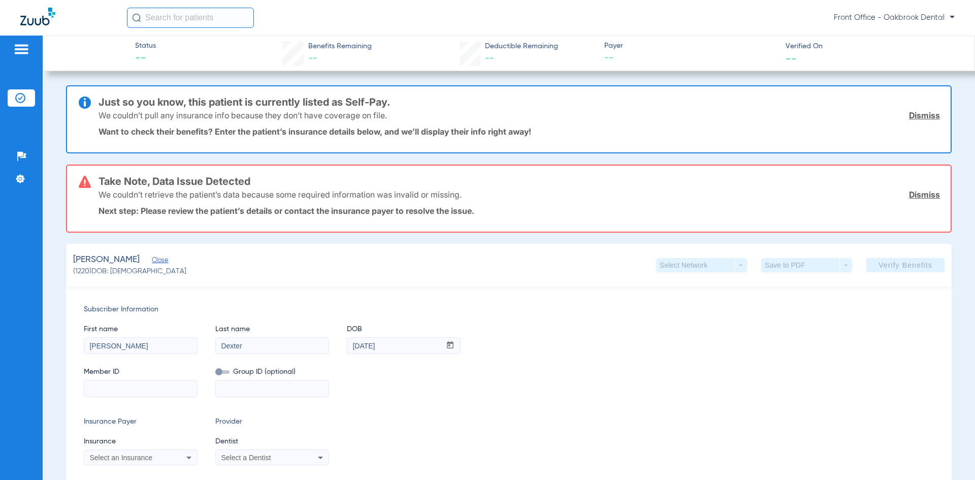 The image size is (975, 480). Describe the element at coordinates (950, 456) in the screenshot. I see `div: Chat Widget` at that location.